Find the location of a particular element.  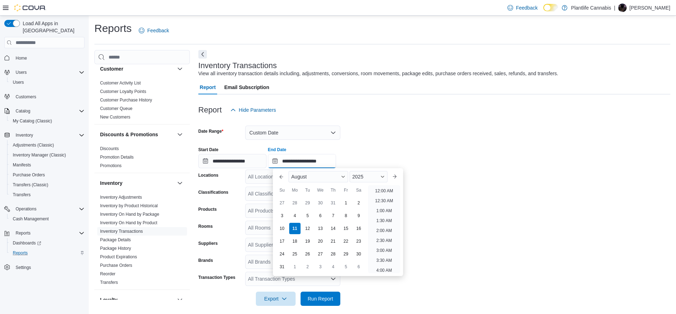

span: Export is located at coordinates (276, 299).